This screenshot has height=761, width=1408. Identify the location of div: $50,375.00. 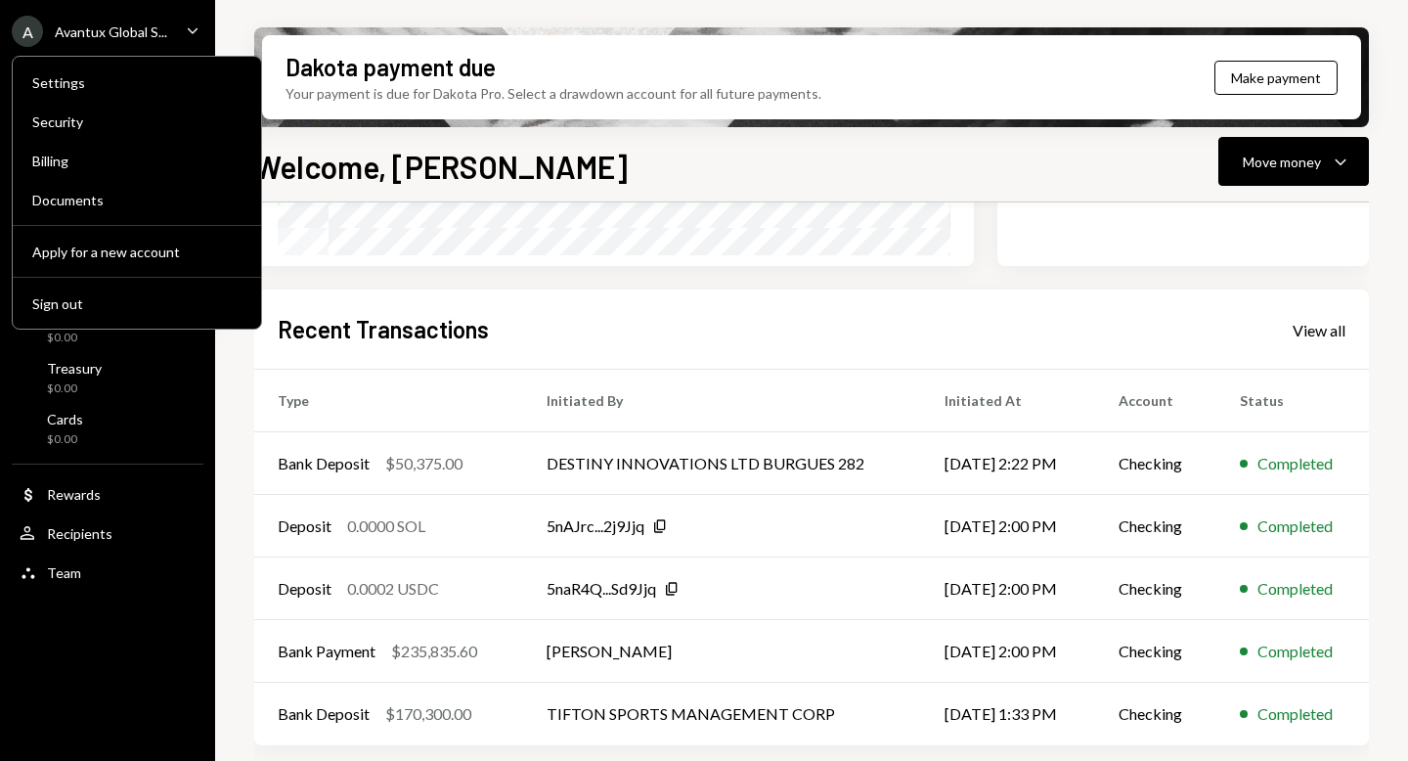
(423, 463).